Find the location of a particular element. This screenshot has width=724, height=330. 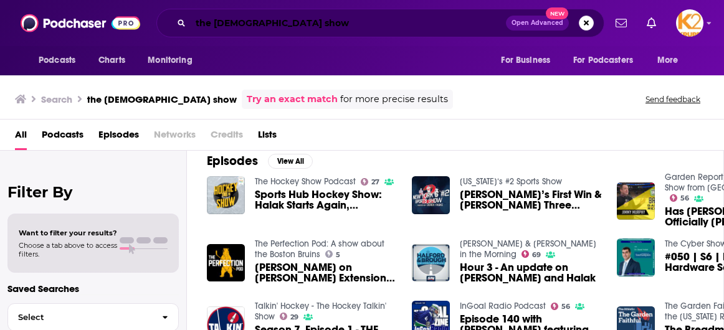

span: For Business is located at coordinates (525, 60).